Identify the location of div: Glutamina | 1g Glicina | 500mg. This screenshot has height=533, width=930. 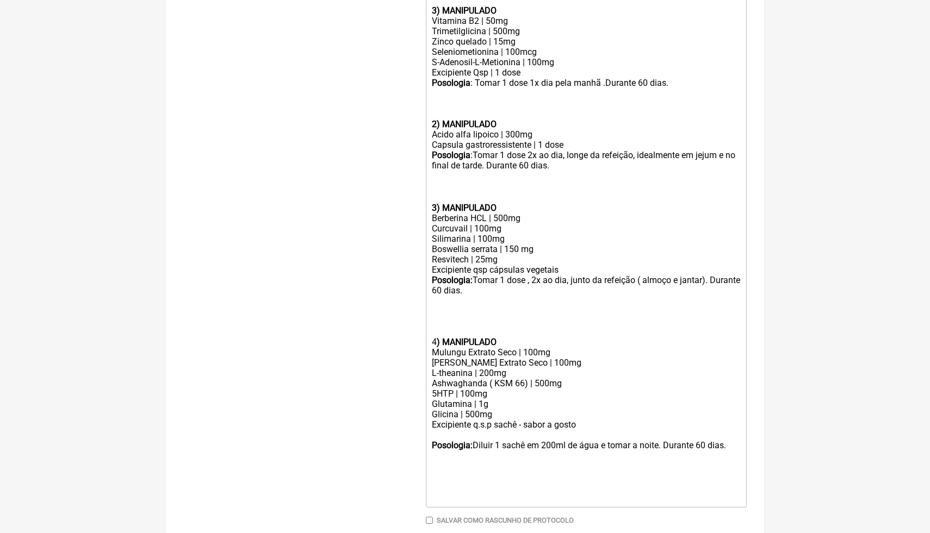
(586, 409).